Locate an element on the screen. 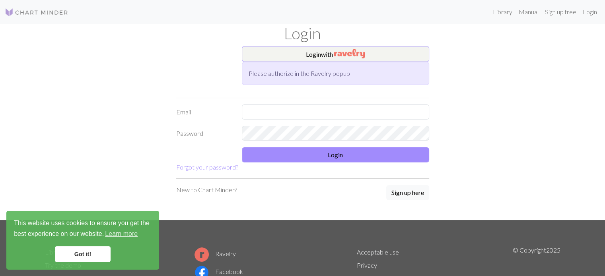 The height and width of the screenshot is (276, 605). div: Please authorize in the Ravelry popup is located at coordinates (335, 74).